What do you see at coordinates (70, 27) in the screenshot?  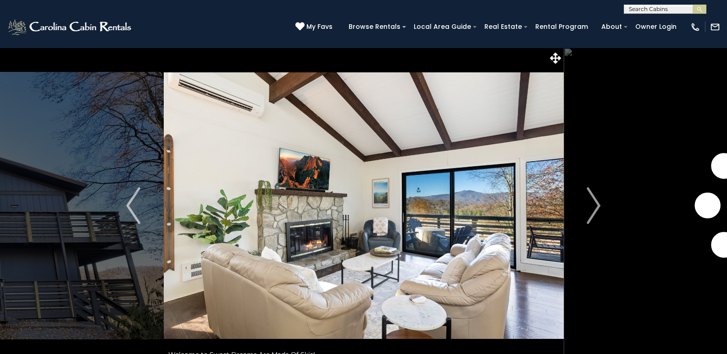 I see `img: White-1-2.png` at bounding box center [70, 27].